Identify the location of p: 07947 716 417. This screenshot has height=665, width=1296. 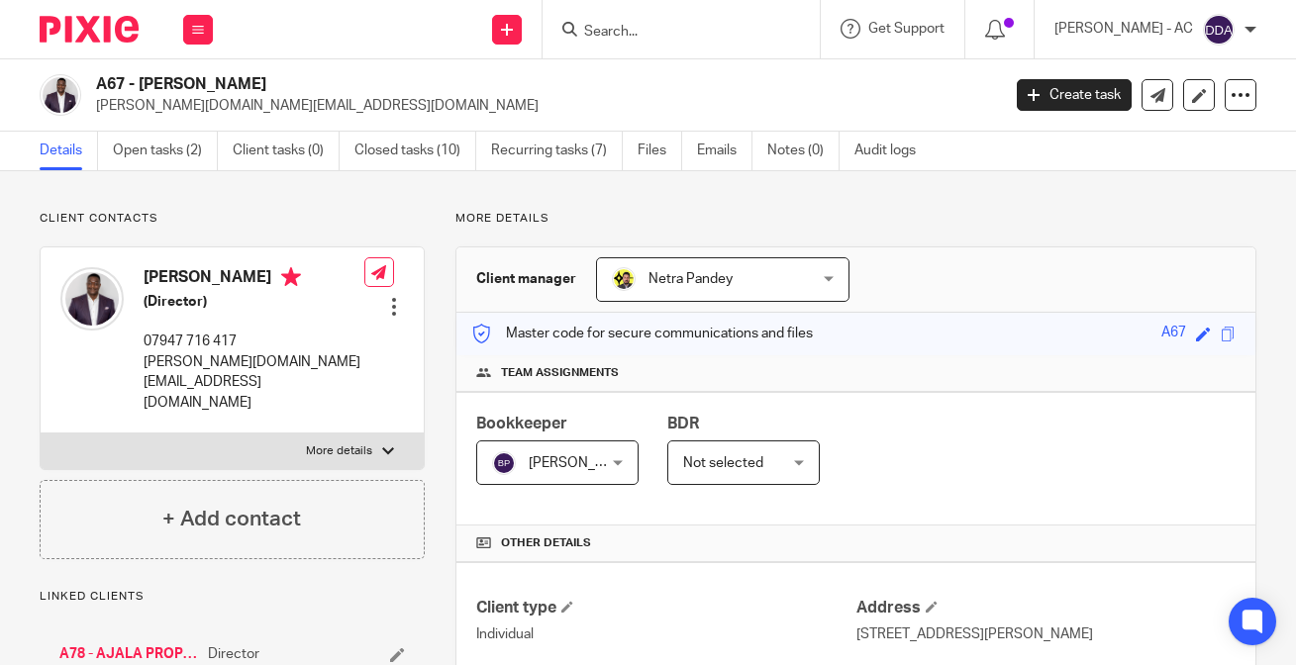
(253, 342).